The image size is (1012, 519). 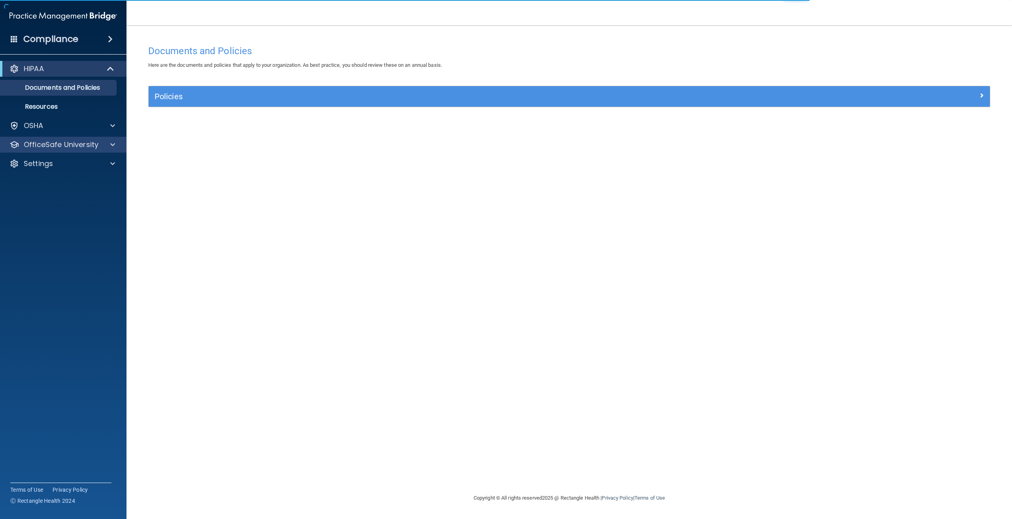 What do you see at coordinates (569, 51) in the screenshot?
I see `h4: Documents and Policies` at bounding box center [569, 51].